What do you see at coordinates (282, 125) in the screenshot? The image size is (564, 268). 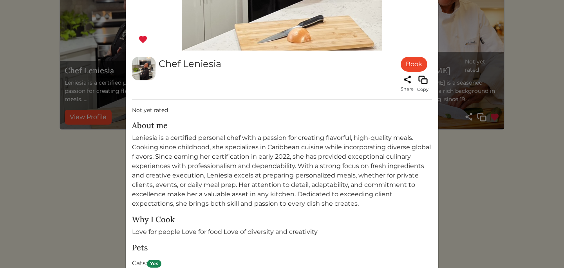 I see `h5: About me` at bounding box center [282, 125].